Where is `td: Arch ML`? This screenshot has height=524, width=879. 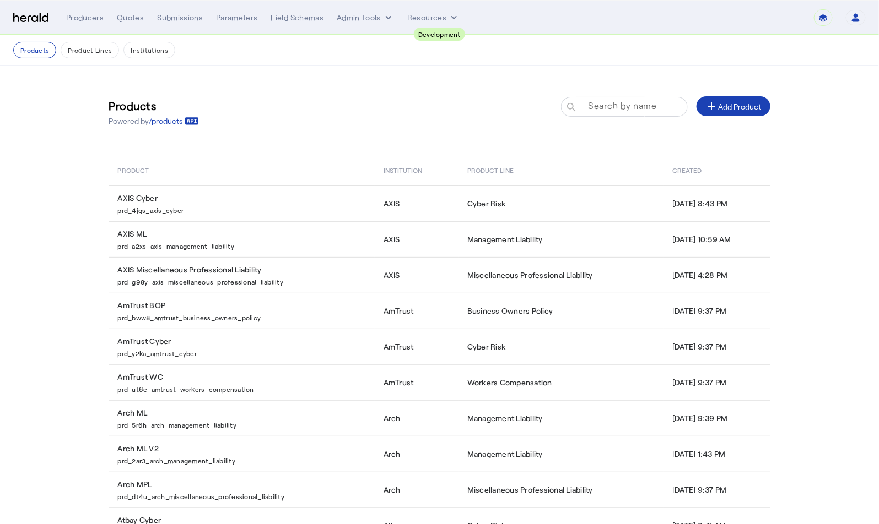
td: Arch ML is located at coordinates (242, 418).